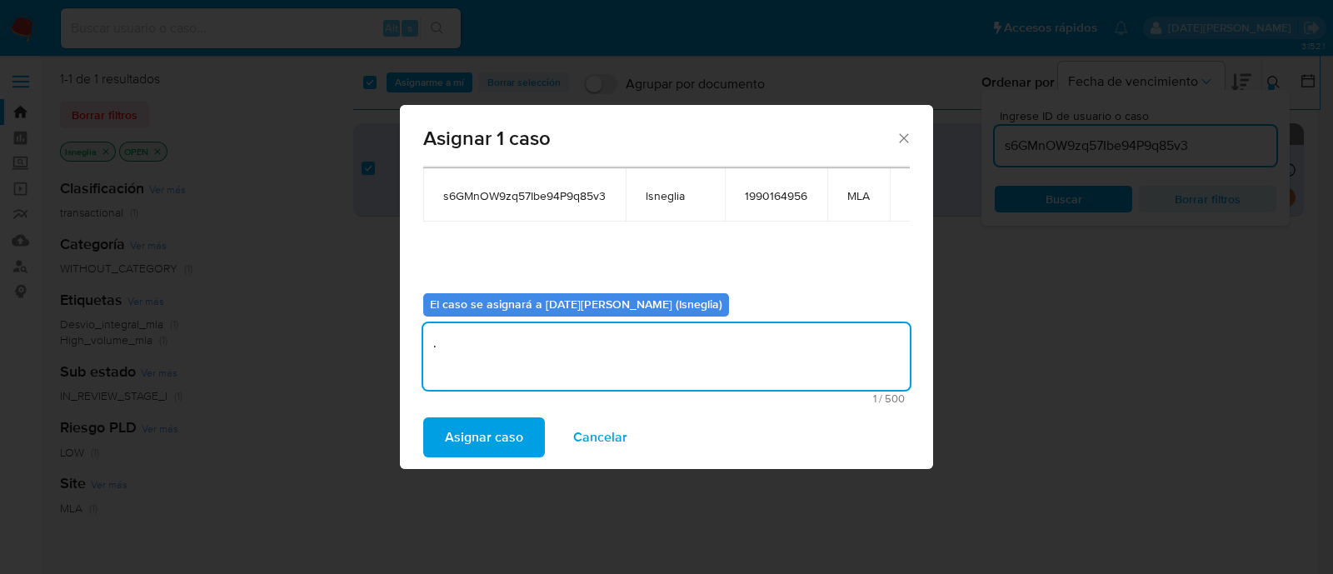 The height and width of the screenshot is (574, 1333). What do you see at coordinates (666, 287) in the screenshot?
I see `div: assign-modal` at bounding box center [666, 287].